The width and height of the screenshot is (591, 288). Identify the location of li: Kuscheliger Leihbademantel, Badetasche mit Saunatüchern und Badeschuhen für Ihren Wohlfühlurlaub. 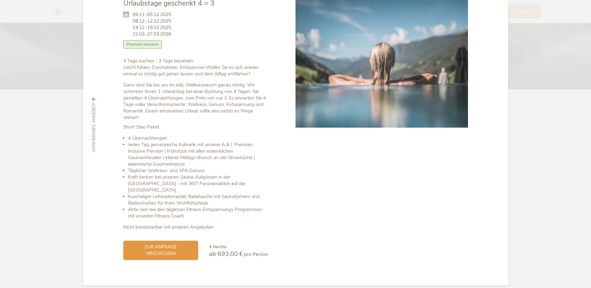
(198, 200).